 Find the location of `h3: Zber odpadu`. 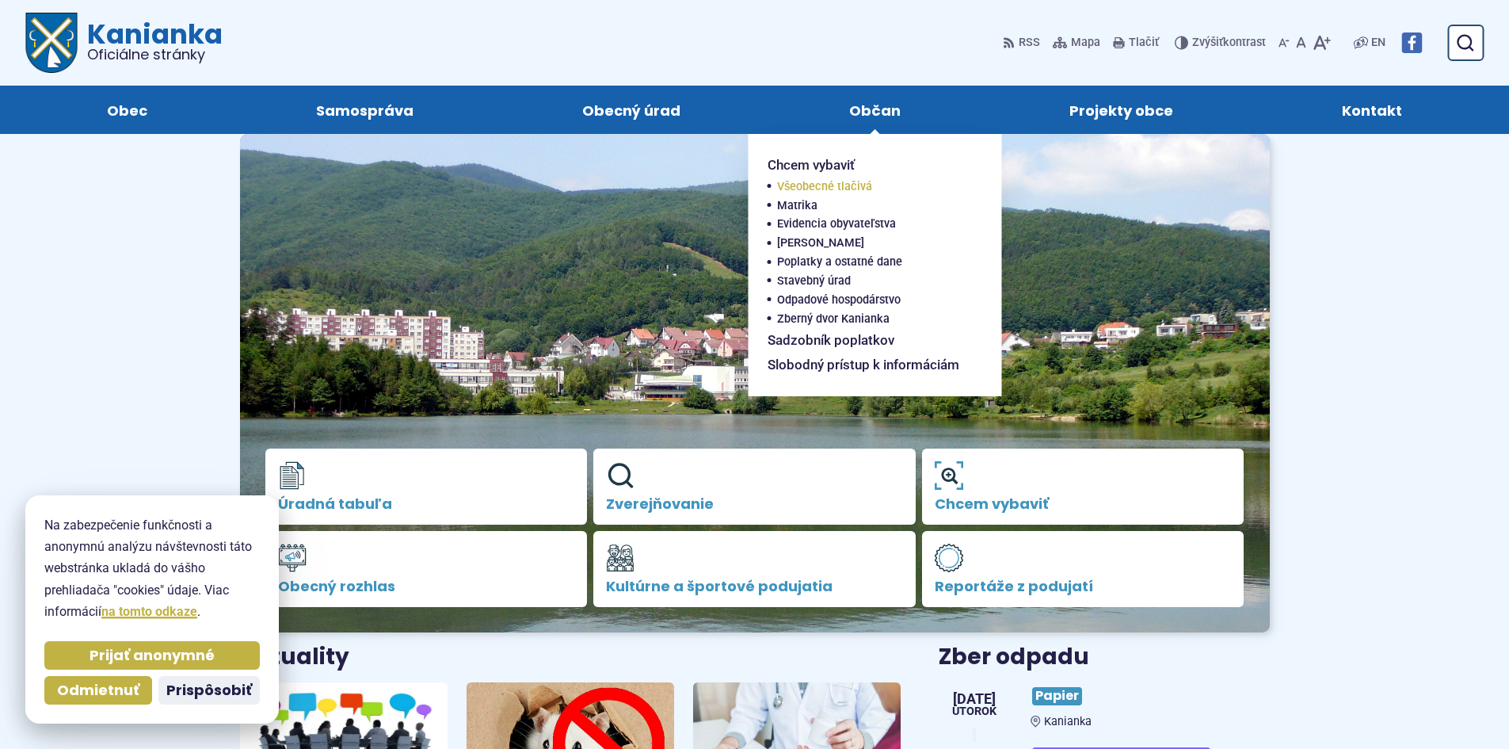

h3: Zber odpadu is located at coordinates (1103, 657).